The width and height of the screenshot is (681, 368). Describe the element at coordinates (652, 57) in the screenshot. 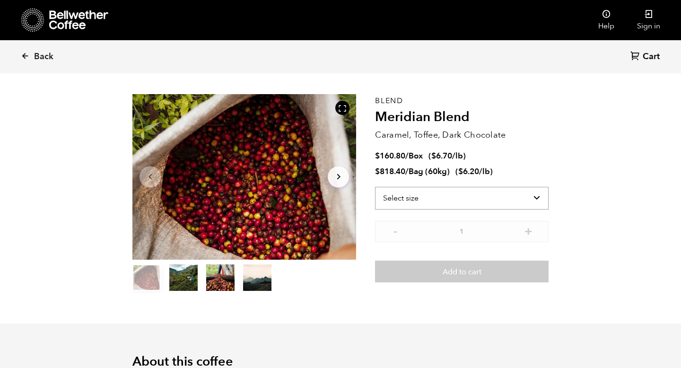

I see `span: Cart` at that location.